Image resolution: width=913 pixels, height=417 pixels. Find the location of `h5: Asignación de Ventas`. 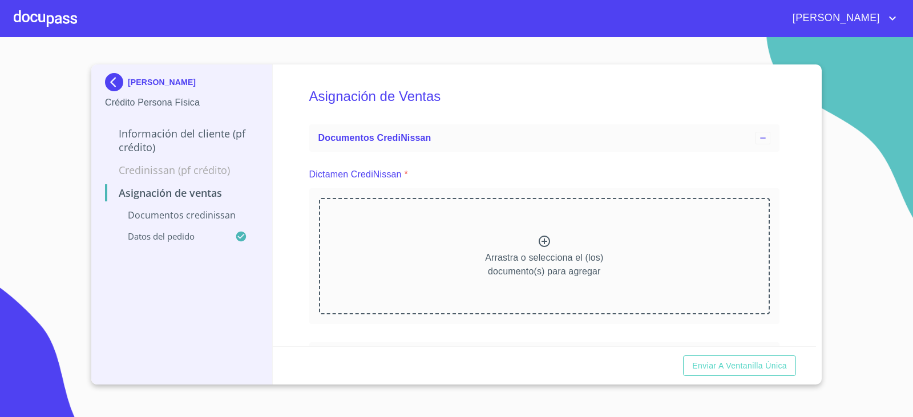

h5: Asignación de Ventas is located at coordinates (544, 96).